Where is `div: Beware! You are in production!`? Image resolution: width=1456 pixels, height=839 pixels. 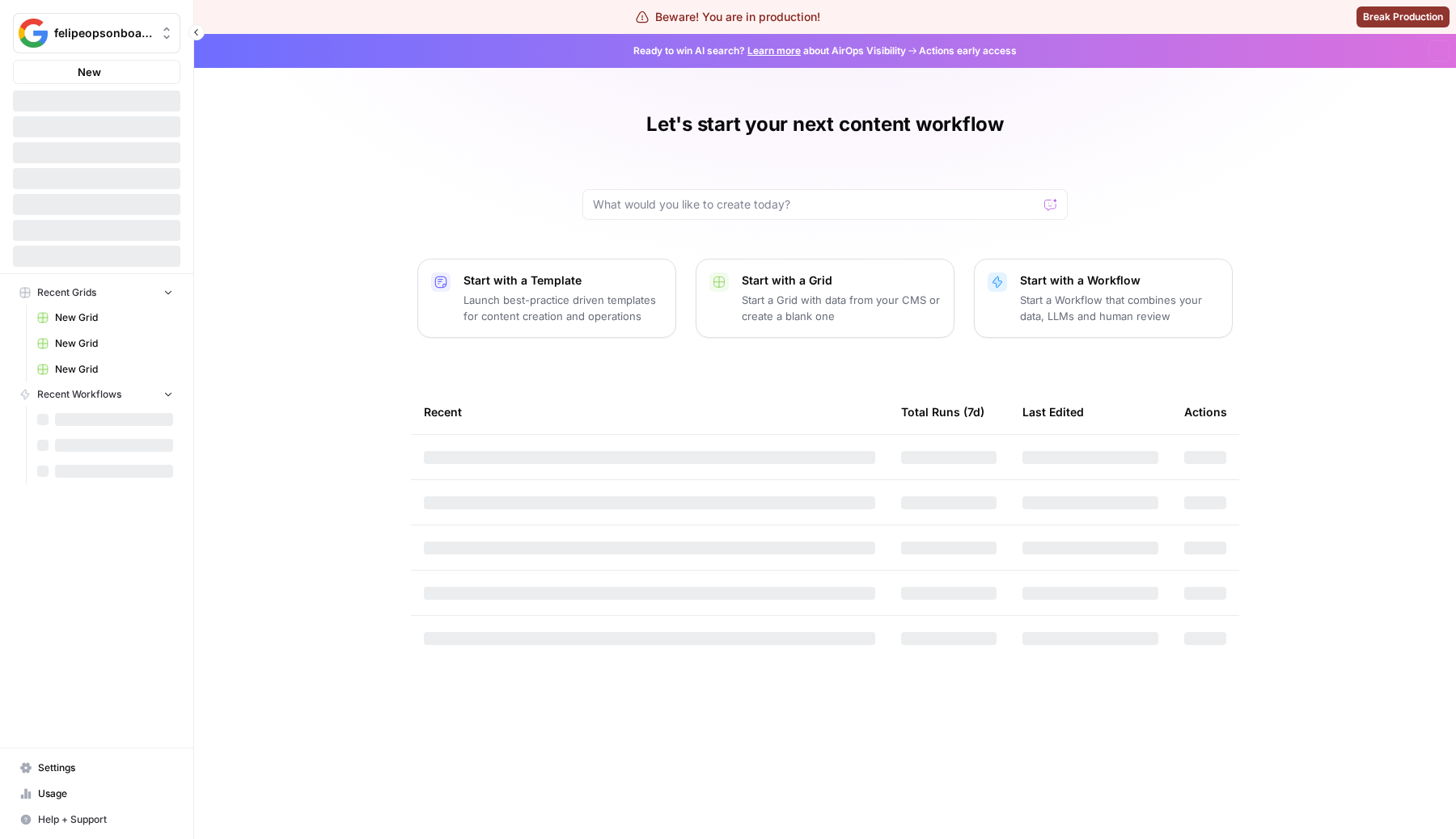
div: Beware! You are in production! is located at coordinates (728, 17).